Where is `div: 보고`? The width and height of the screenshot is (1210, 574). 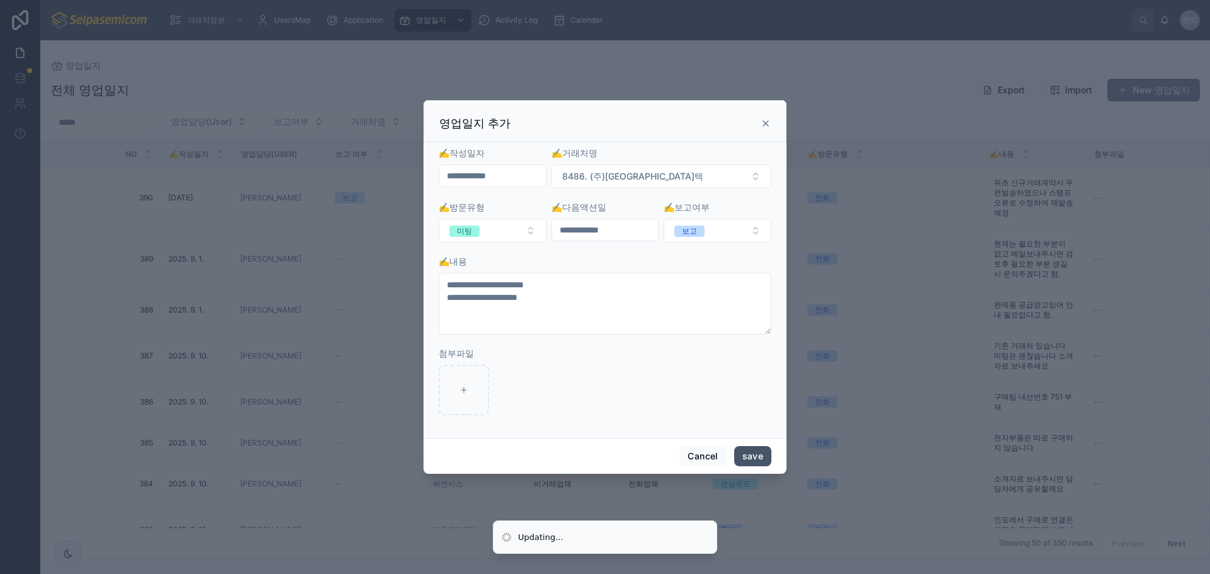 div: 보고 is located at coordinates (690, 231).